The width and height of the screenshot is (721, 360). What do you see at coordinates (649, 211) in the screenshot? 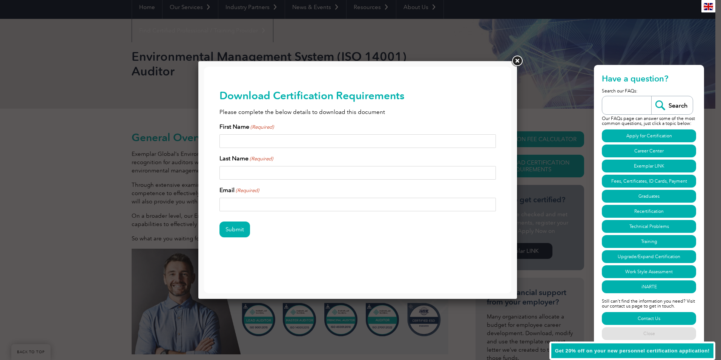
I see `a: Recertification` at bounding box center [649, 211].